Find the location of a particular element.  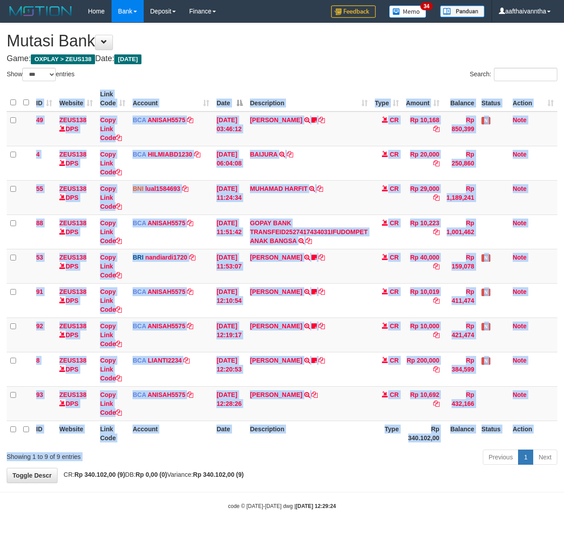

td: Rp 250,860 is located at coordinates (460, 163).